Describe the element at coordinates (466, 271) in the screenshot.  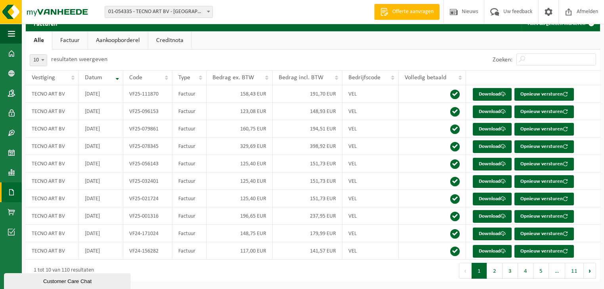
I see `button: Previous` at that location.